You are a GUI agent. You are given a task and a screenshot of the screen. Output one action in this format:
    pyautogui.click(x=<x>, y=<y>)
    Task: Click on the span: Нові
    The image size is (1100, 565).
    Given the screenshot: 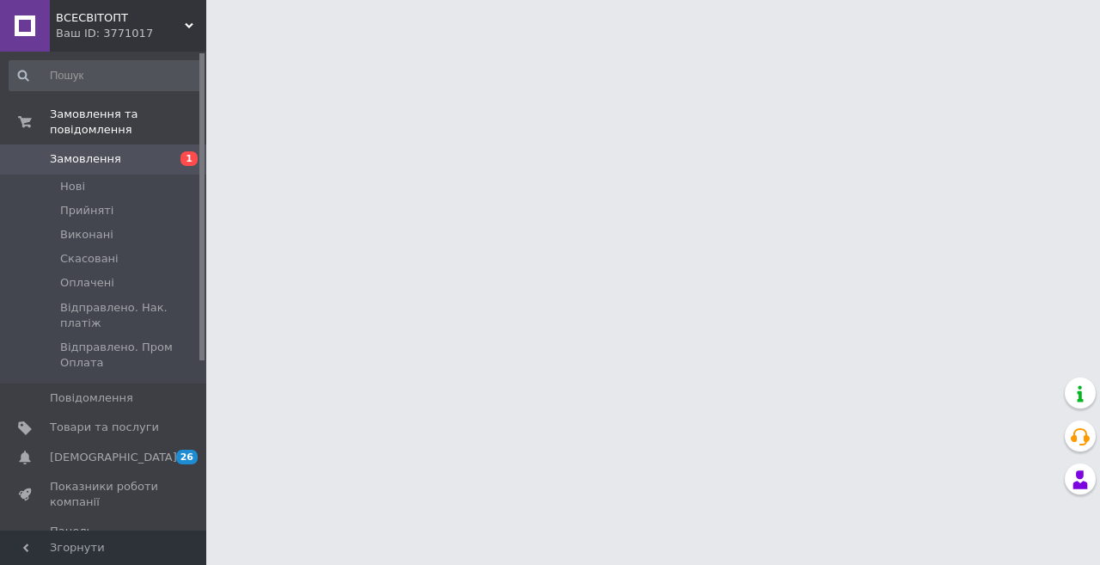 What is the action you would take?
    pyautogui.click(x=72, y=187)
    